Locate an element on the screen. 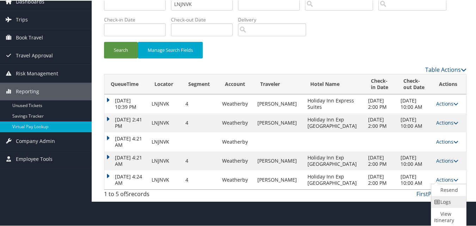  span: Employee Tools is located at coordinates (34, 159).